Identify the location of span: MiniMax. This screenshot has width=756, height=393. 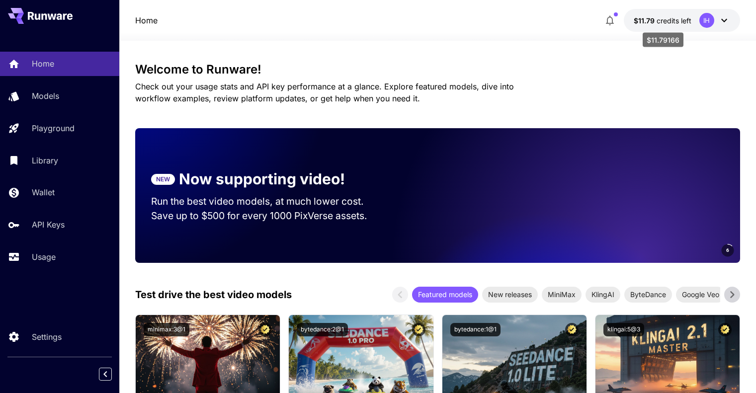
(562, 294).